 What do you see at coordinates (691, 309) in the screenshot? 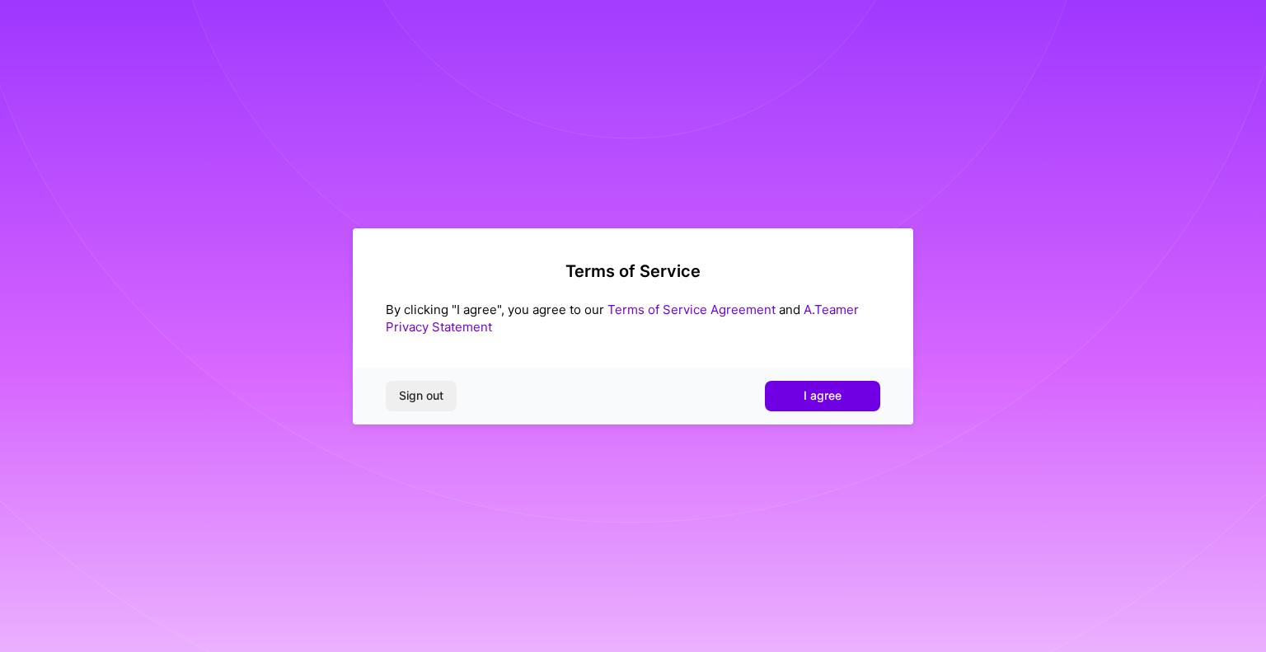
I see `a: Terms of Service Agreement` at bounding box center [691, 309].